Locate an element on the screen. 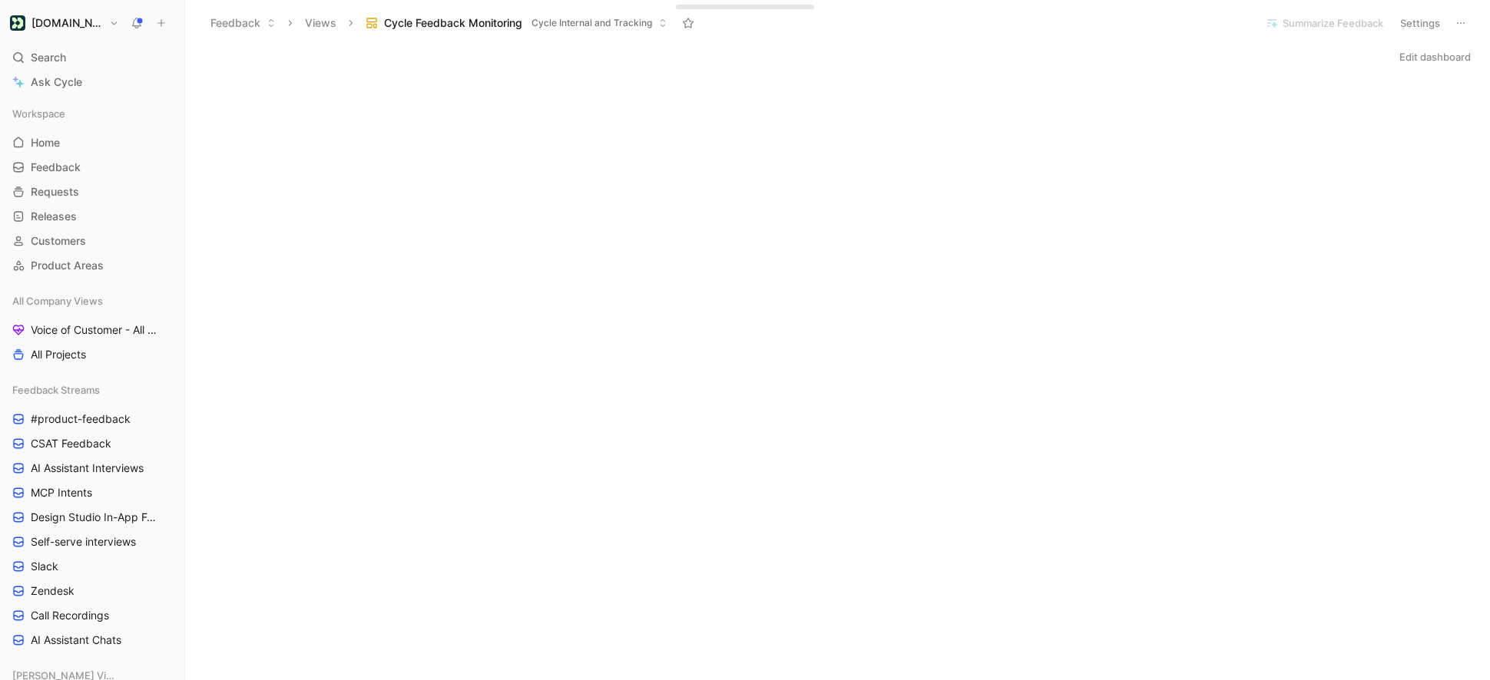 The image size is (1490, 680). a: AI Assistant Chats is located at coordinates (92, 640).